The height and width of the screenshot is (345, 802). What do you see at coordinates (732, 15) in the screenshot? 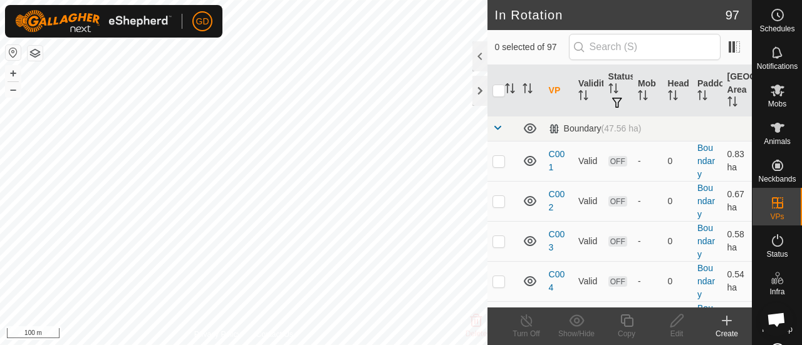
I see `span: 97` at bounding box center [732, 15].